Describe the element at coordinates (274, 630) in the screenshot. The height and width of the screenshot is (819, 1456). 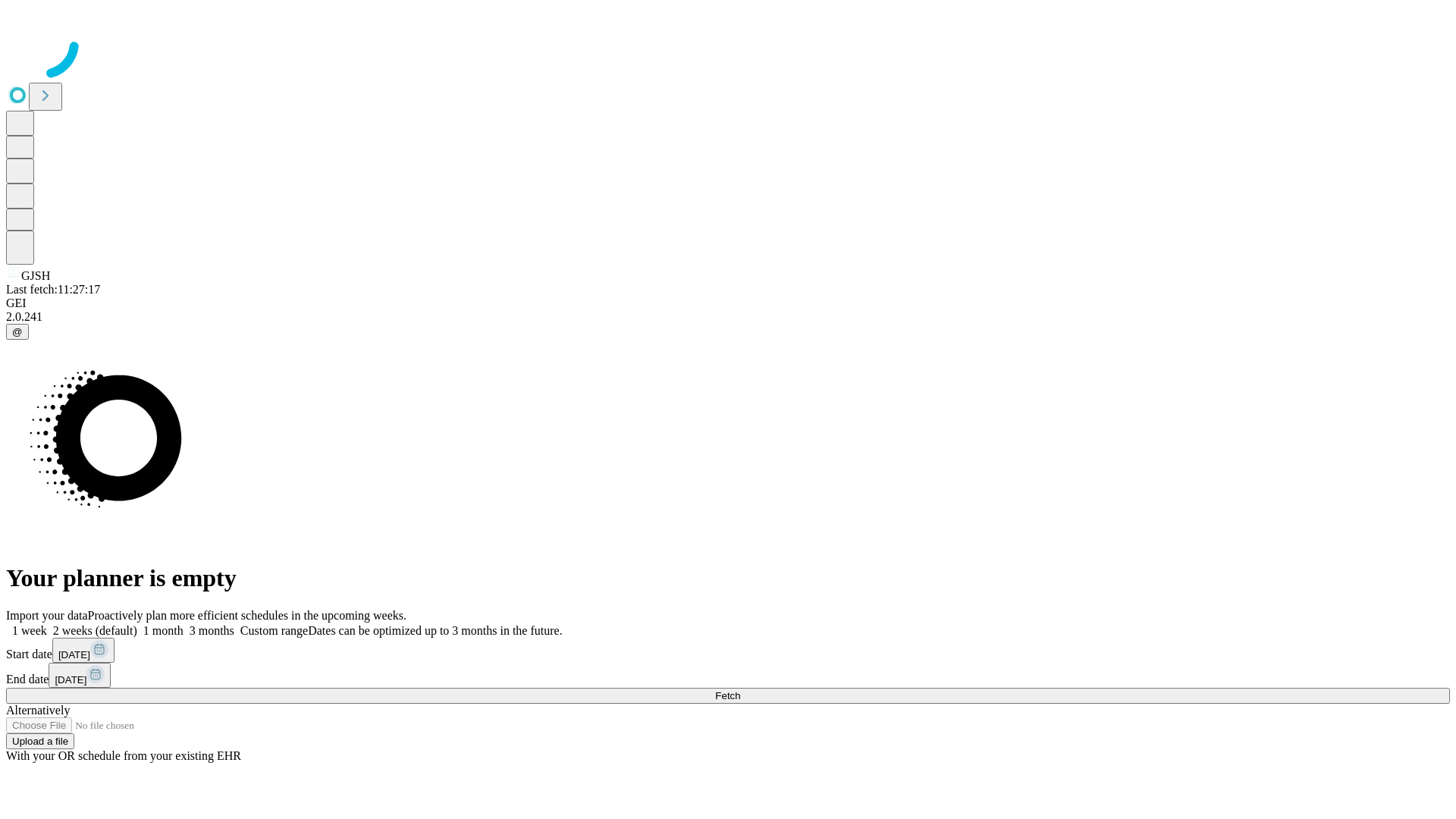
I see `span: Custom range` at that location.